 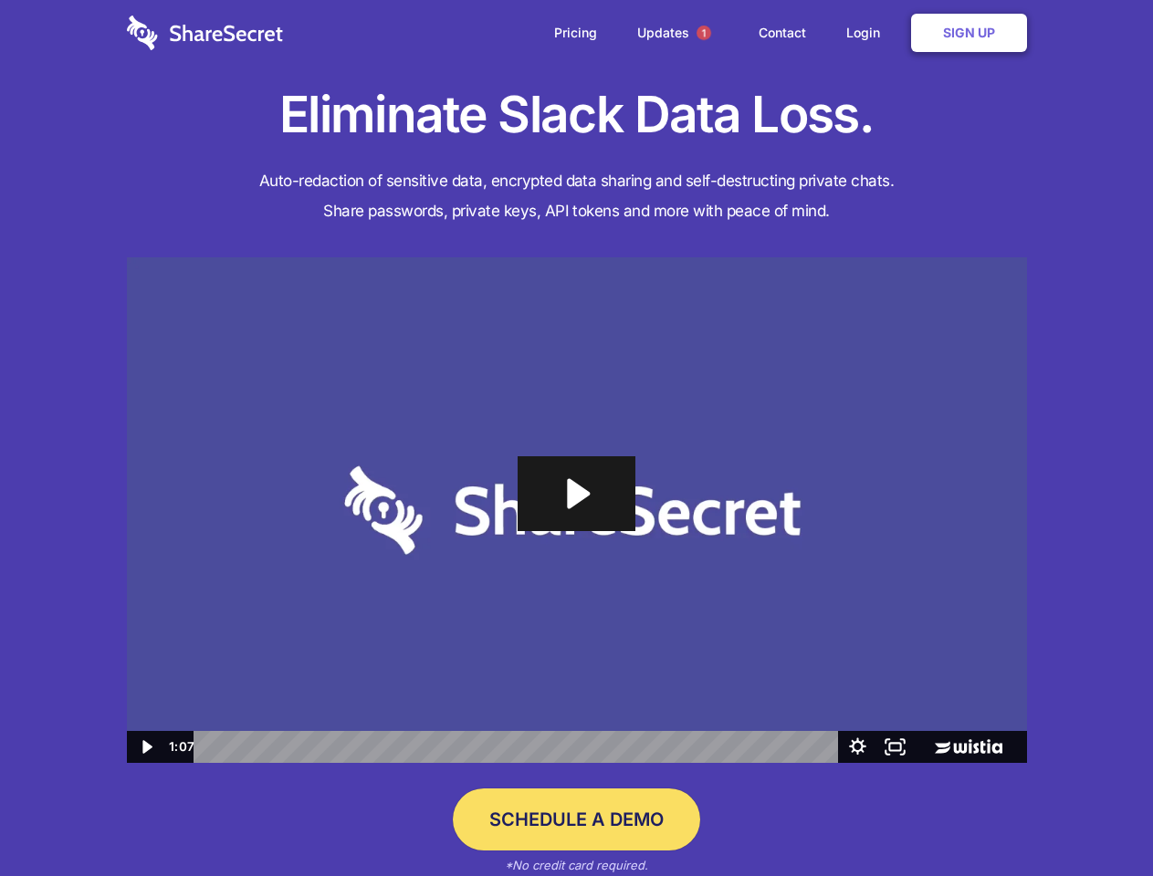 I want to click on a: Login, so click(x=867, y=33).